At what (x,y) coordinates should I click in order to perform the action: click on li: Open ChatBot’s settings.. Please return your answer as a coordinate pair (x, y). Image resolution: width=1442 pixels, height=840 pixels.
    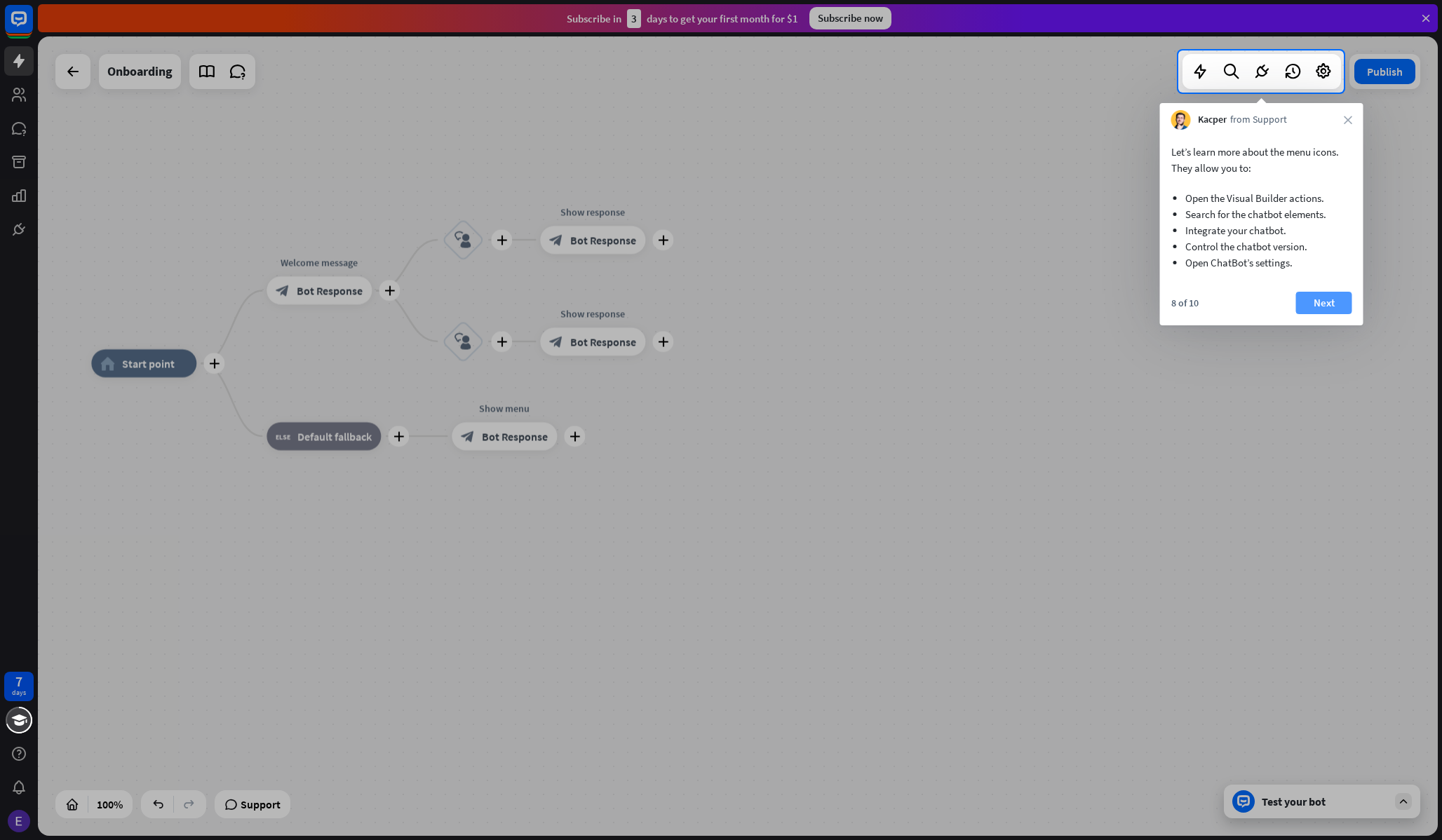
    Looking at the image, I should click on (1262, 262).